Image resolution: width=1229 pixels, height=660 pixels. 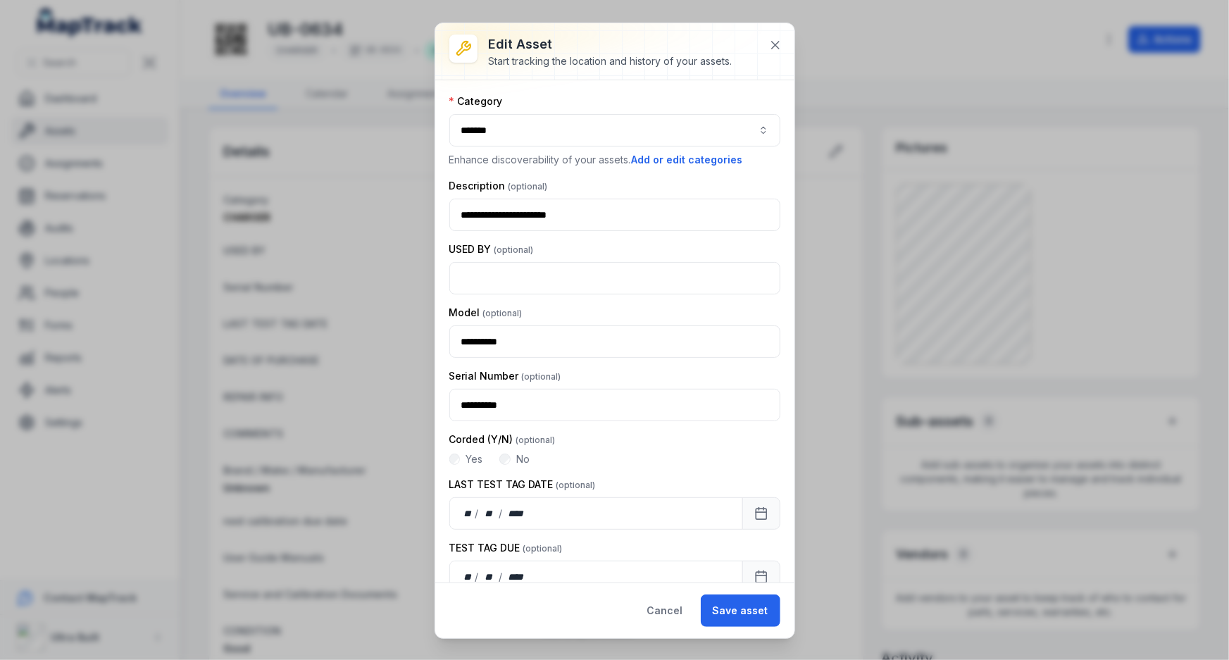 I want to click on div: Start tracking the location and history of your assets., so click(x=611, y=61).